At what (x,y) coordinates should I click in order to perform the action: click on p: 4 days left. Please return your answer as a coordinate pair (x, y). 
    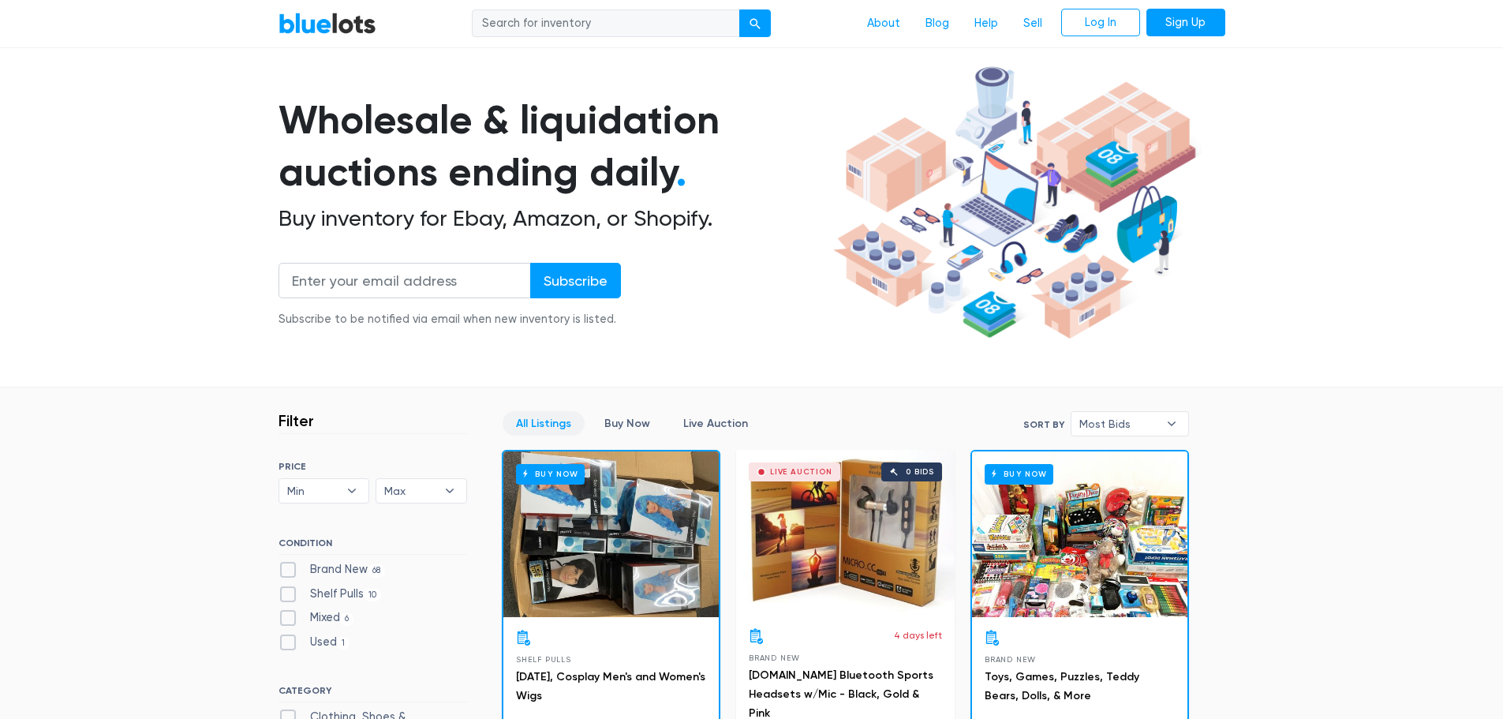
    Looking at the image, I should click on (918, 635).